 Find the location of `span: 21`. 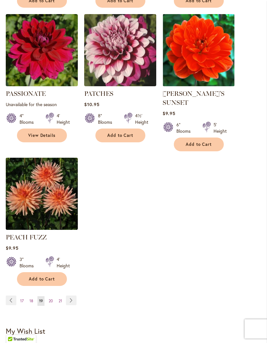

span: 21 is located at coordinates (60, 301).